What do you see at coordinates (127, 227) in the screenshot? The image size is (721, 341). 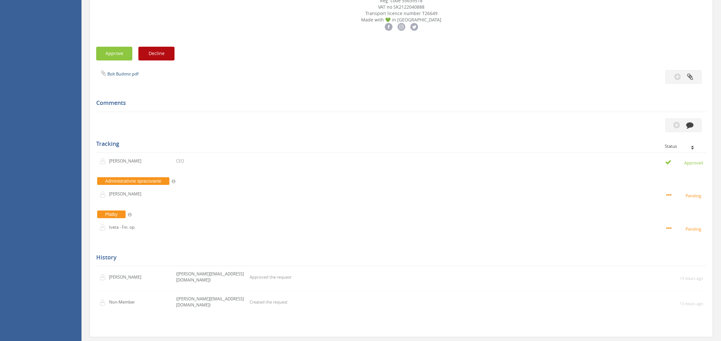 I see `p: Iveta - Fin. op.` at bounding box center [127, 227].